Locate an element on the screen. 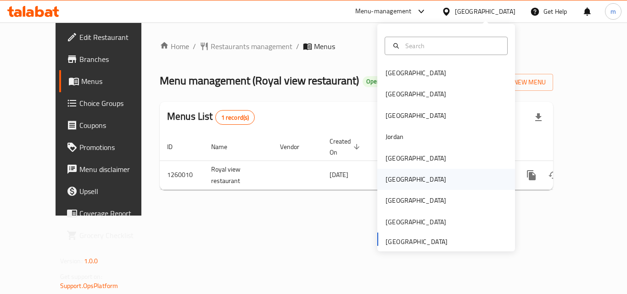  button: more is located at coordinates (532, 175).